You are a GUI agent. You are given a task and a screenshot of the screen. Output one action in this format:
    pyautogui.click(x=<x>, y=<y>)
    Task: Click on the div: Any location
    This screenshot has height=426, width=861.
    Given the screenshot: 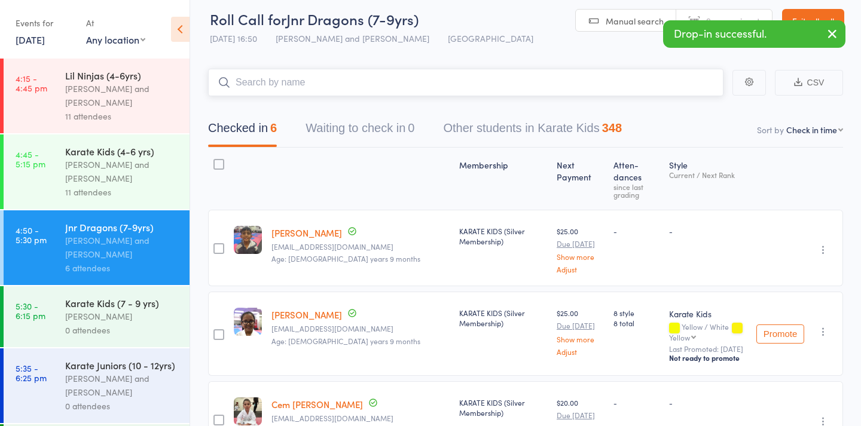 What is the action you would take?
    pyautogui.click(x=115, y=39)
    